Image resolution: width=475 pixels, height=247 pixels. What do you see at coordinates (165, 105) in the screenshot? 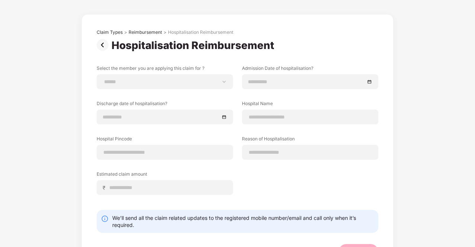
I see `label: Discharge date of hospitalisation?` at bounding box center [165, 105].